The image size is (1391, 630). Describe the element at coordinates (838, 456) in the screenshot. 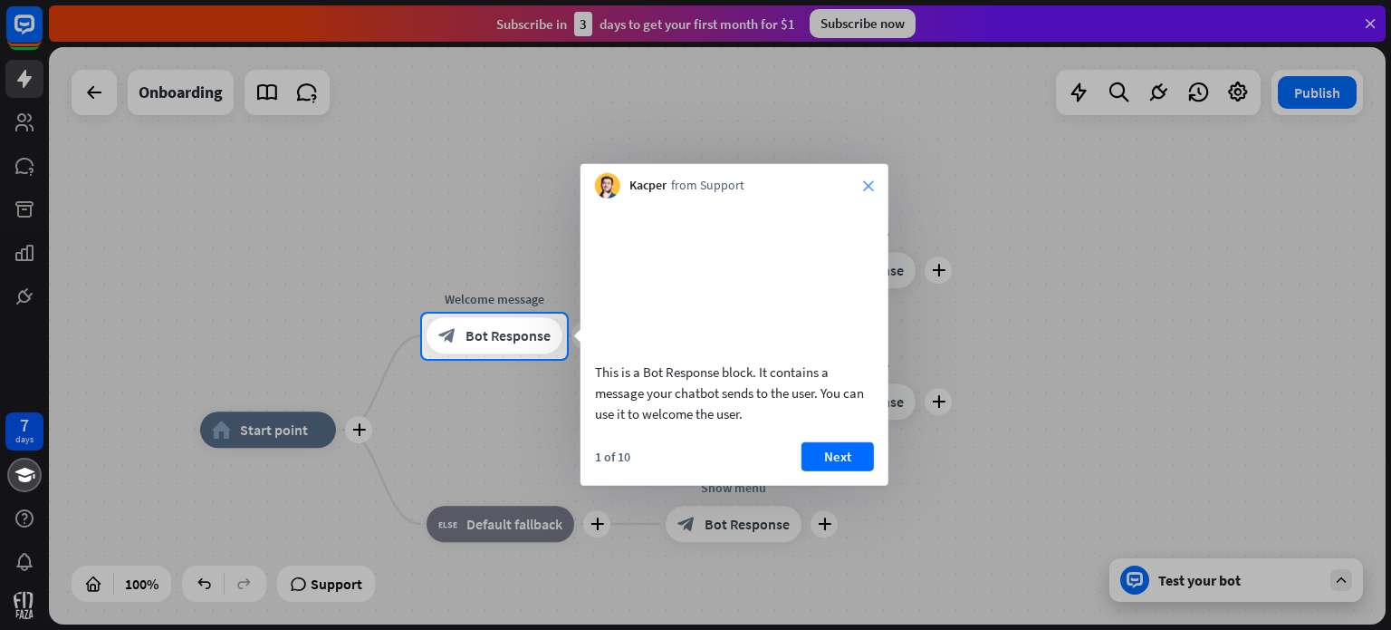

I see `button: Next` at that location.